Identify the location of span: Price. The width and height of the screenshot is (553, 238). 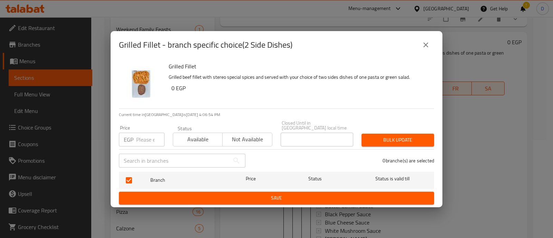
(250, 179).